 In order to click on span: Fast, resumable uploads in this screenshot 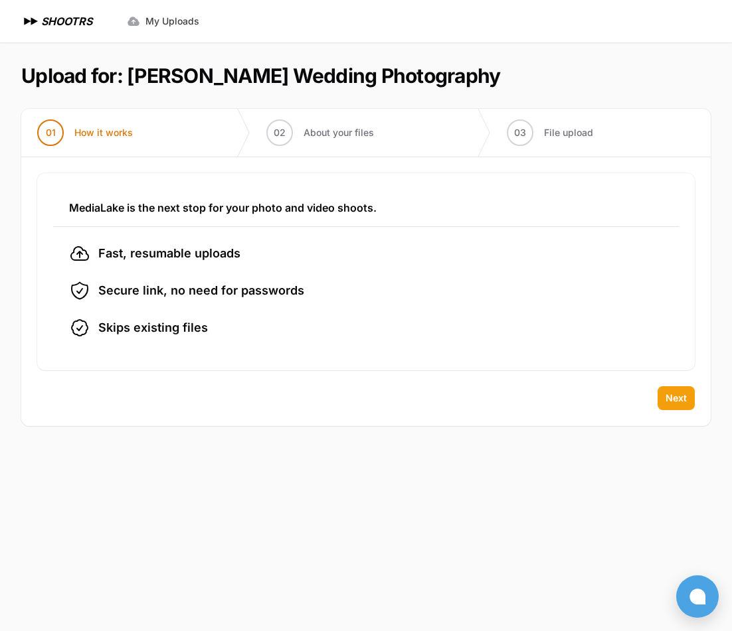, I will do `click(169, 254)`.